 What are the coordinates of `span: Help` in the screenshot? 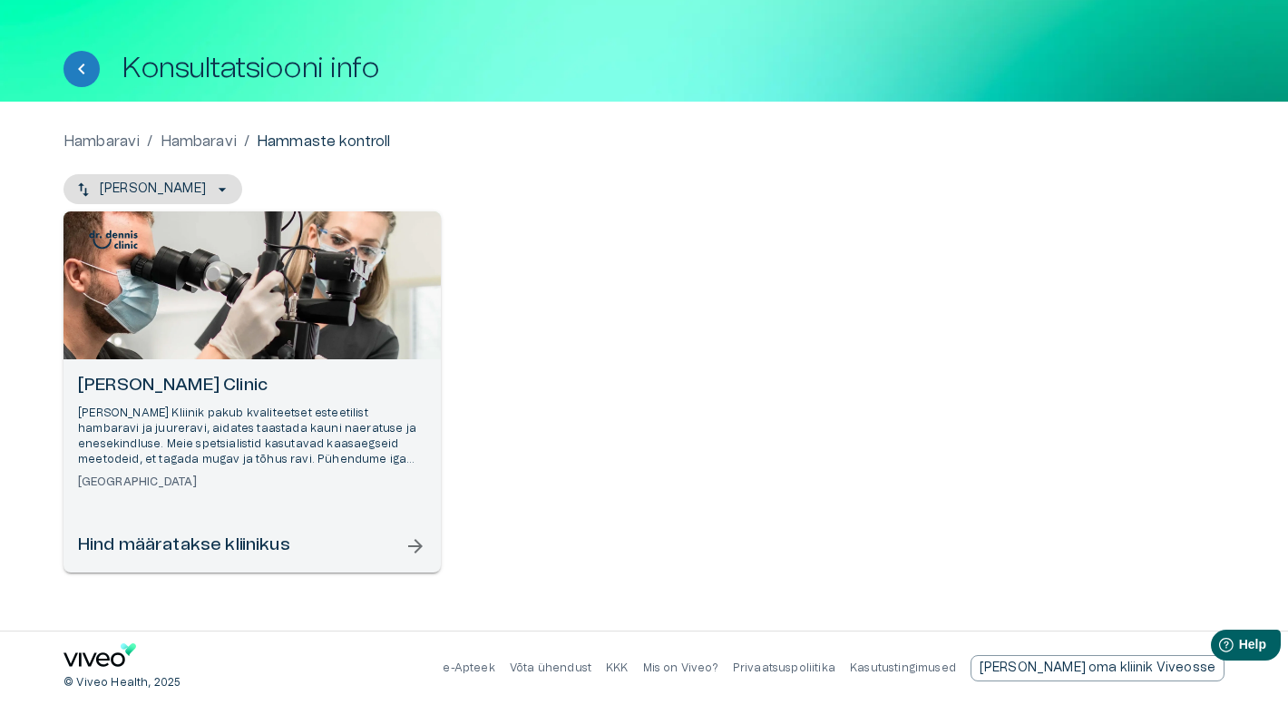 It's located at (106, 22).